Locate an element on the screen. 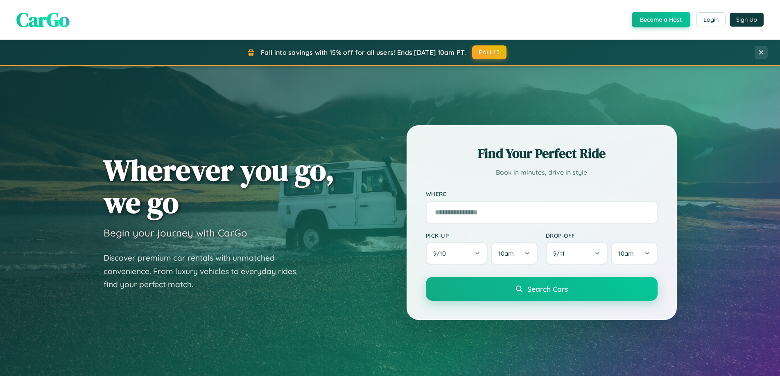 The image size is (780, 376). h2: Find Your Perfect Ride is located at coordinates (542, 154).